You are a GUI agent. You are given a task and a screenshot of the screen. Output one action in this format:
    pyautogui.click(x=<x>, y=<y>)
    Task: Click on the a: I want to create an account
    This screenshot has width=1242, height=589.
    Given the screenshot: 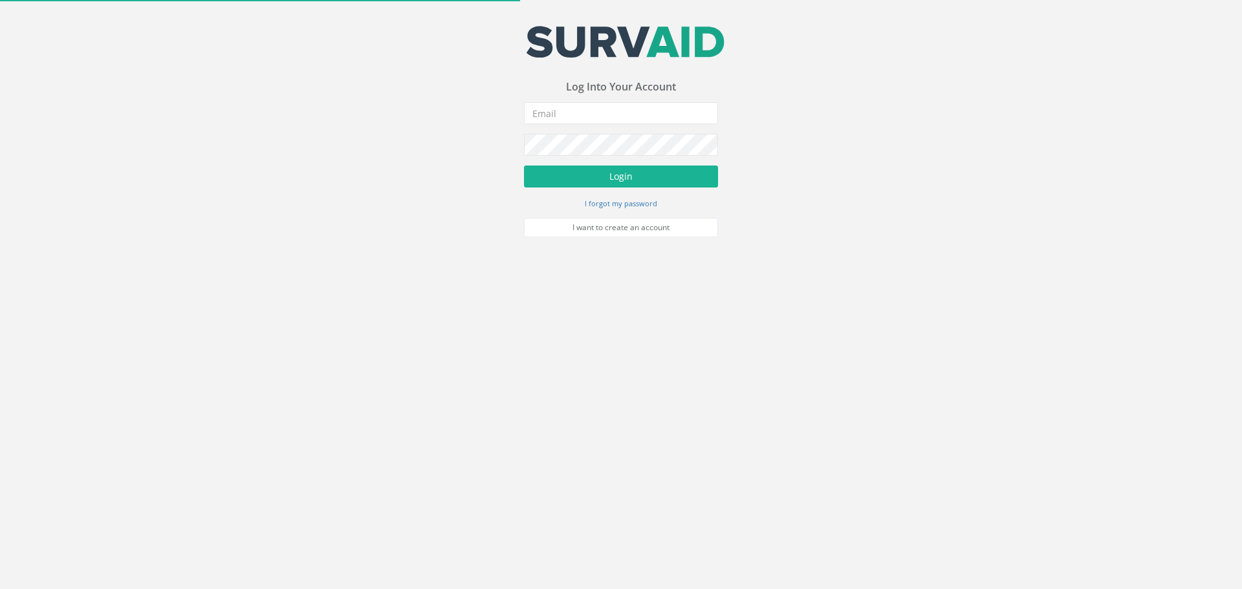 What is the action you would take?
    pyautogui.click(x=621, y=228)
    